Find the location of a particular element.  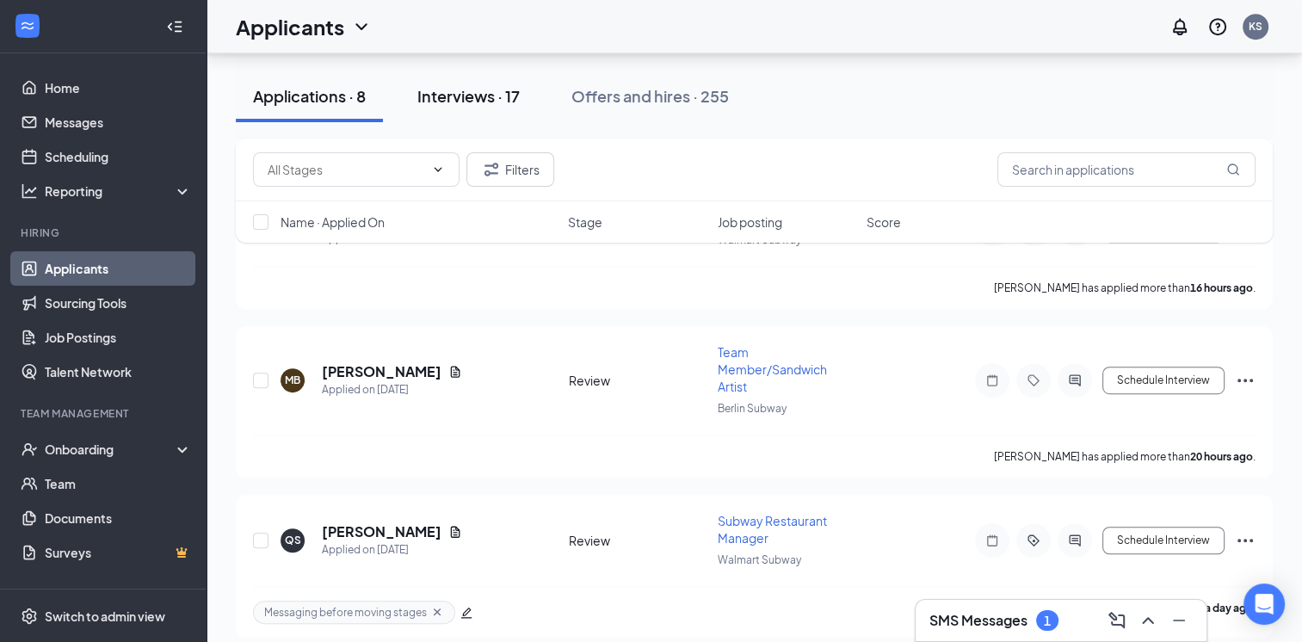

span: edit is located at coordinates (466, 613).